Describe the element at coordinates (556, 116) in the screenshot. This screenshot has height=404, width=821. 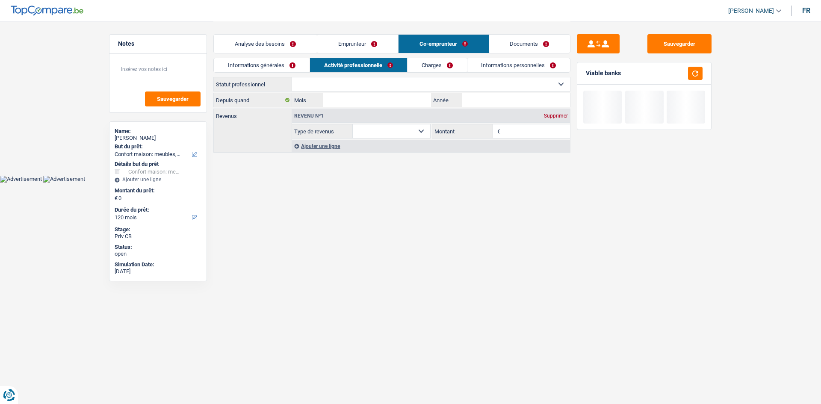
I see `div: Supprimer` at that location.